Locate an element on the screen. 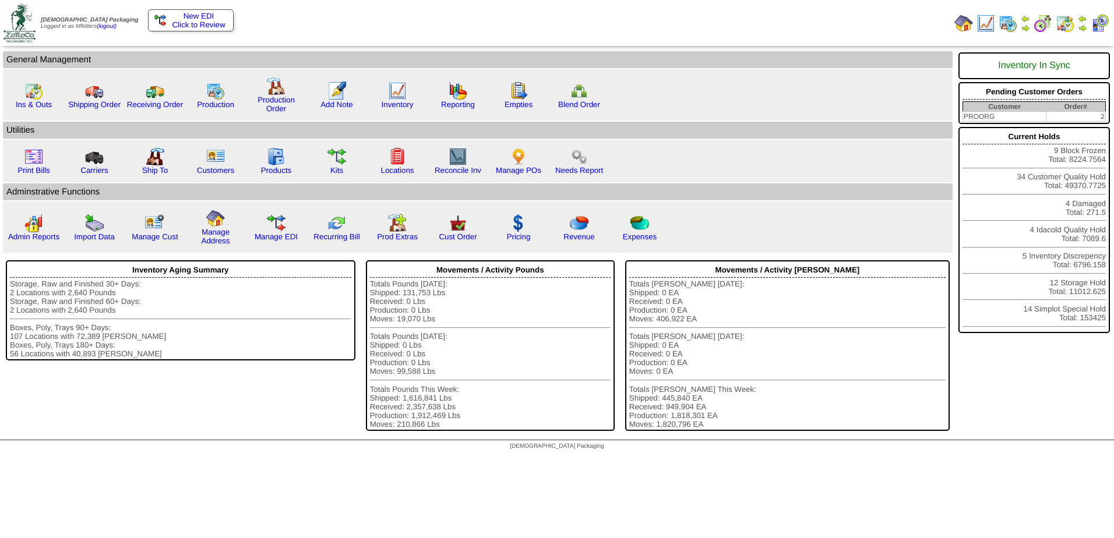  a: Manage POs is located at coordinates (518, 170).